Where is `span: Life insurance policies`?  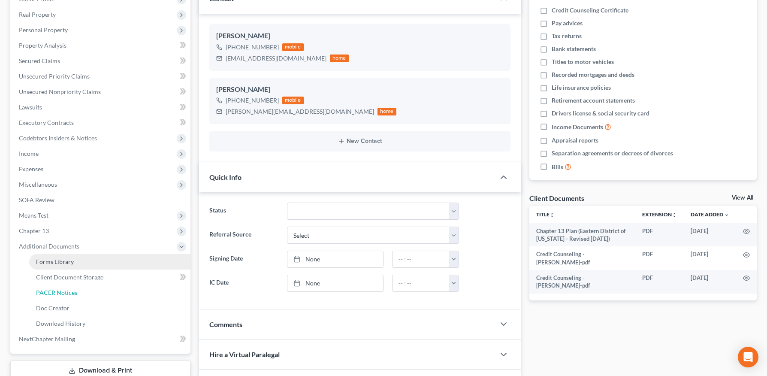
span: Life insurance policies is located at coordinates (581, 87).